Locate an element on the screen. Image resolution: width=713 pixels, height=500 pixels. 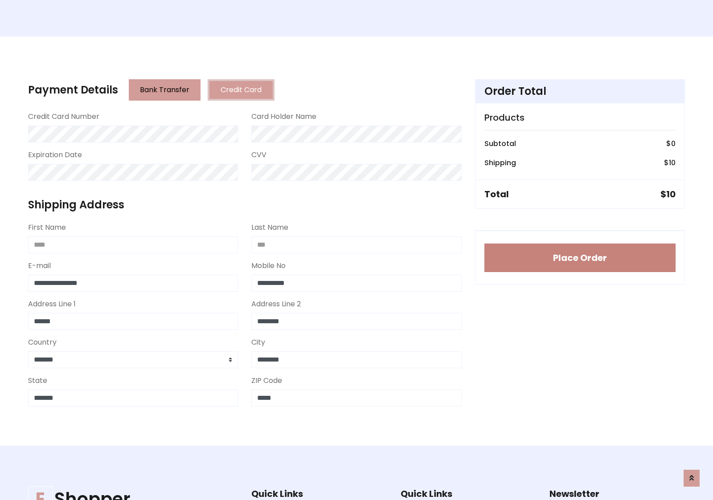
h4: Order Total is located at coordinates (580, 91).